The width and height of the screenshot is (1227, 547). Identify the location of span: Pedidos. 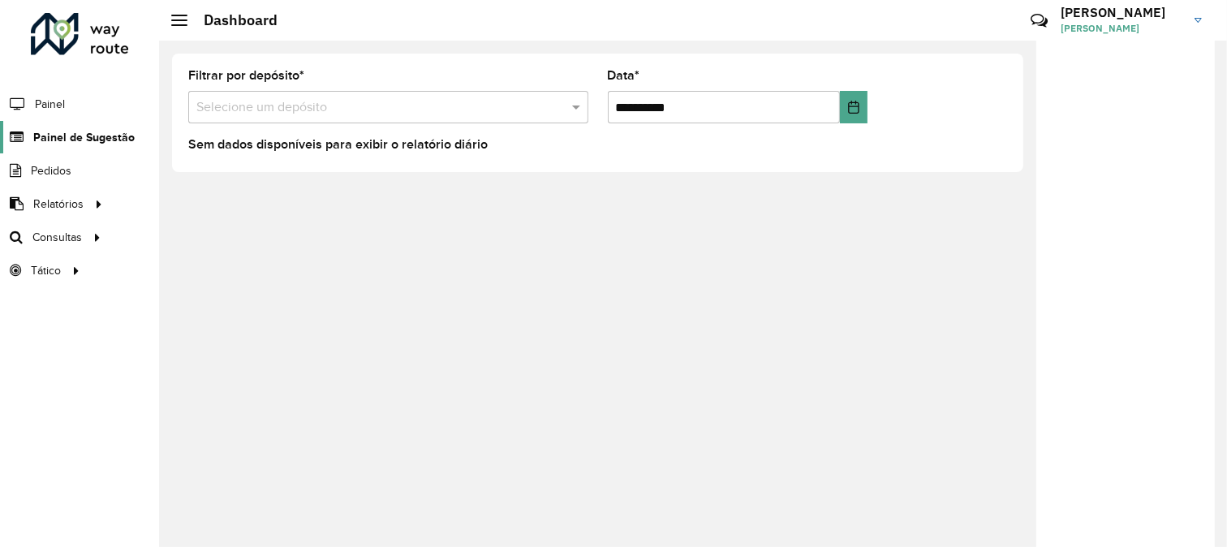
(51, 170).